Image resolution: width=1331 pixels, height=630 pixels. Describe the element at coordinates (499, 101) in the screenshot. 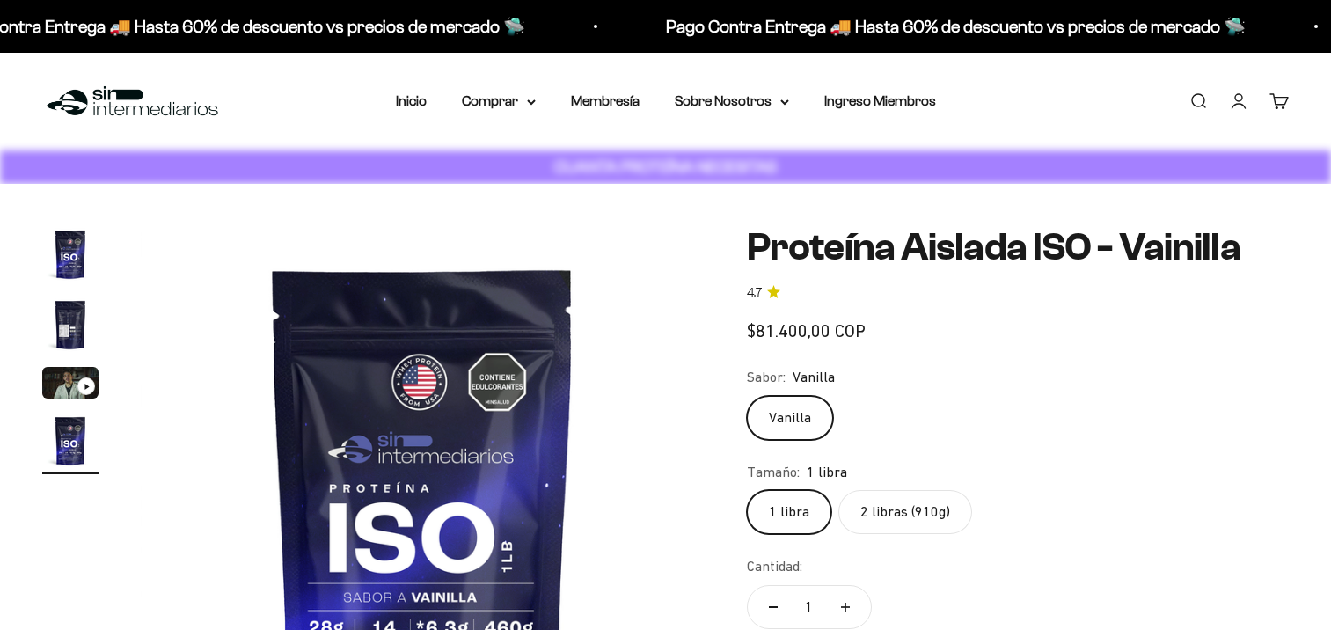

I see `summary: Comprar` at that location.